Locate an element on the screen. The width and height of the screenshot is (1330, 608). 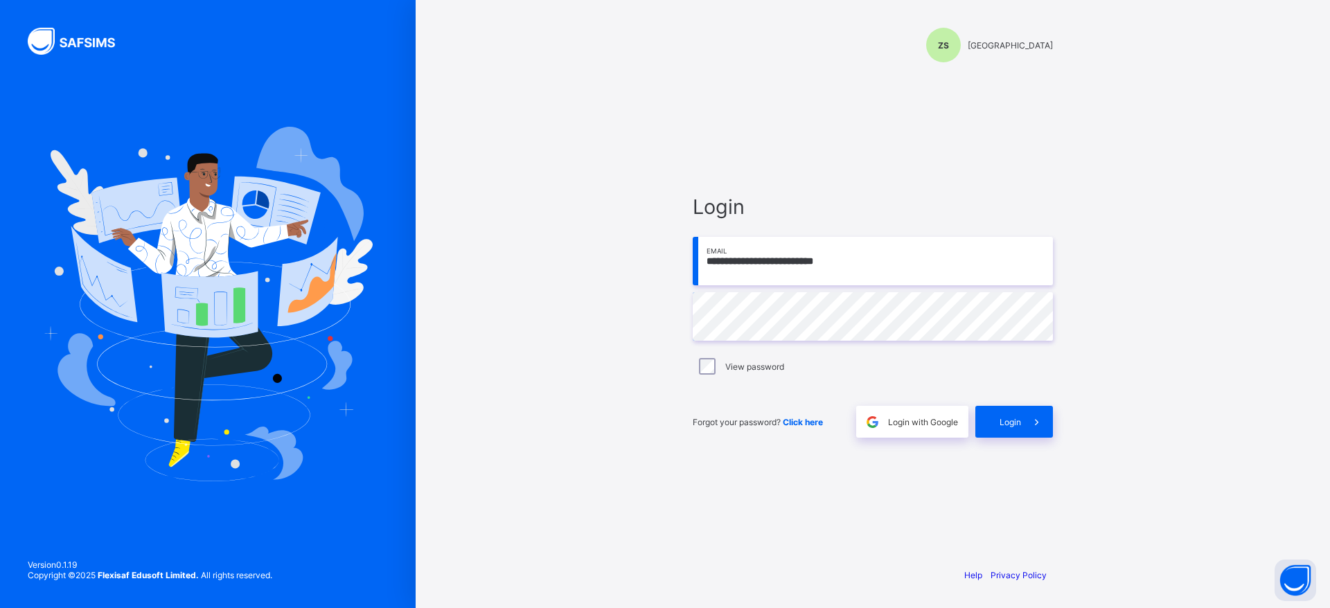
span: Version 0.1.19 is located at coordinates (150, 565).